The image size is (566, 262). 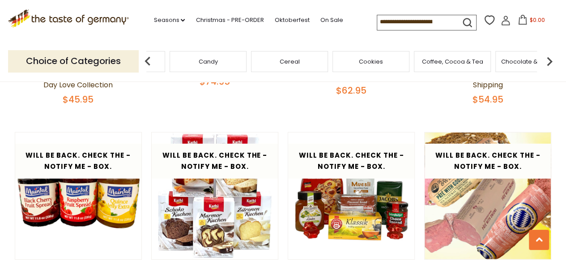 I want to click on span: Coffee, Cocoa & Tea, so click(x=452, y=61).